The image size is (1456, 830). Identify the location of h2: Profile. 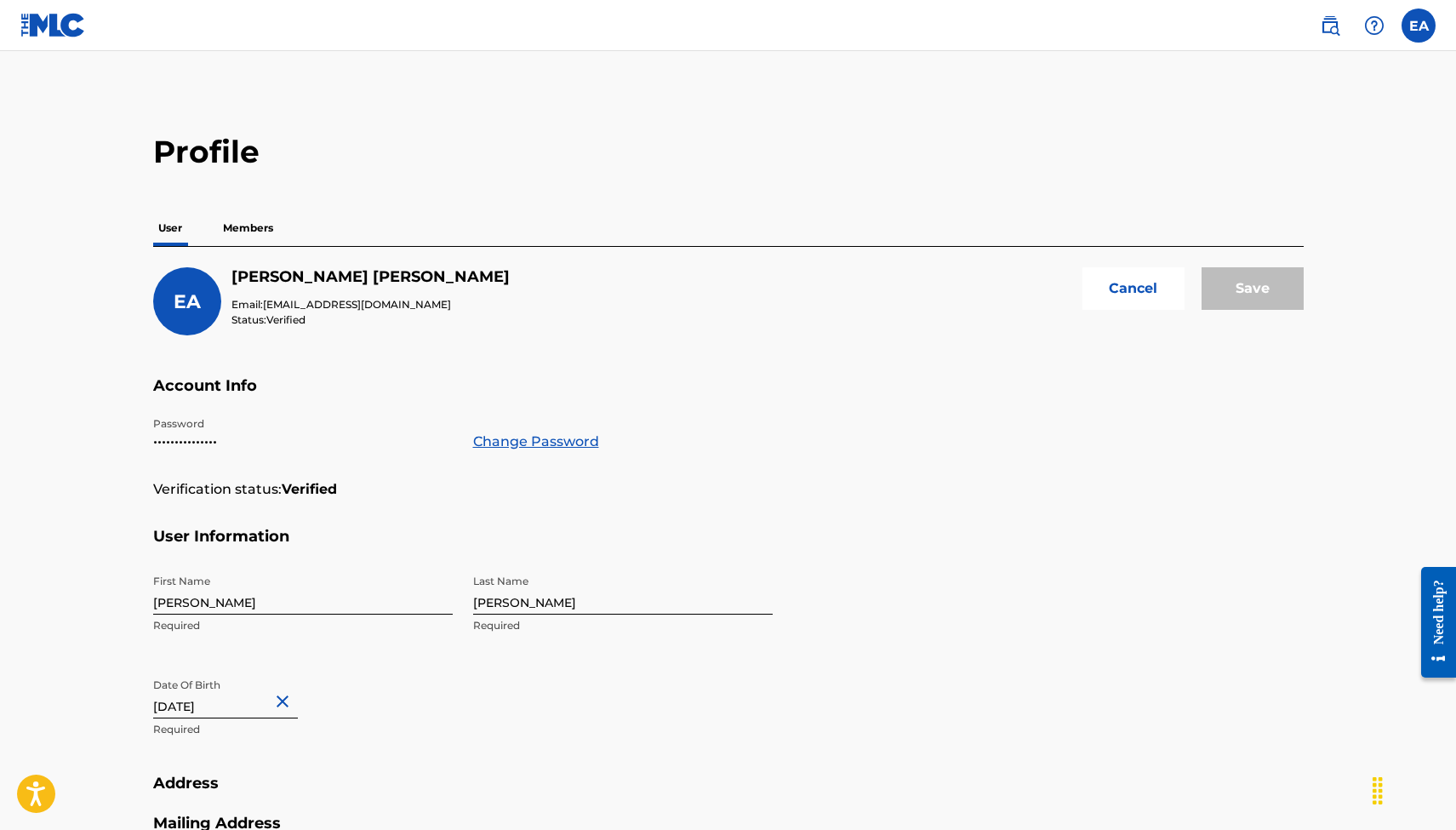
(728, 152).